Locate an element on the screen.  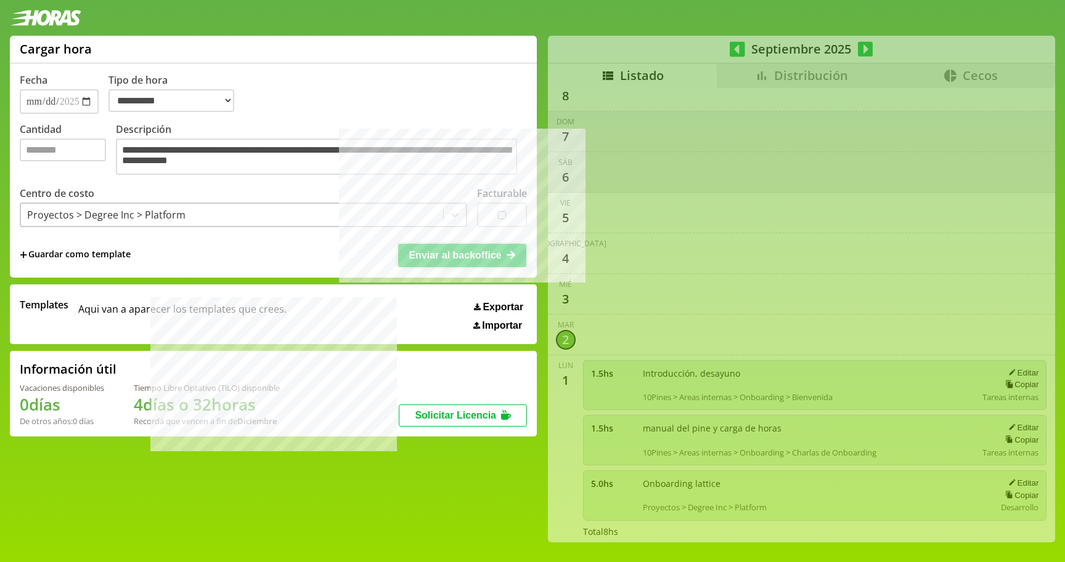
span: Exportar is located at coordinates (503, 307).